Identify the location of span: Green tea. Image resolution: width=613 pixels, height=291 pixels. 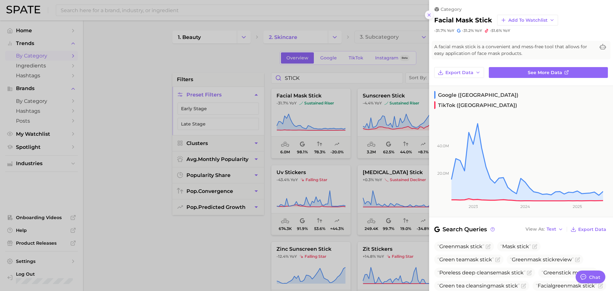
(466, 259).